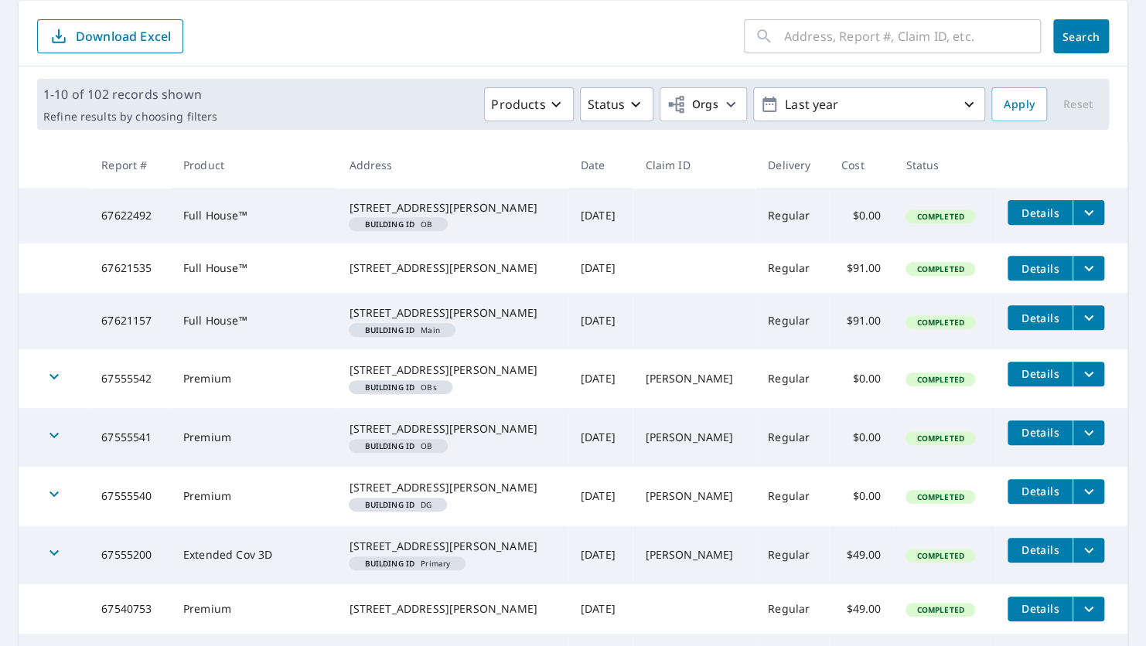  What do you see at coordinates (130, 117) in the screenshot?
I see `p: Refine results by choosing filters` at bounding box center [130, 117].